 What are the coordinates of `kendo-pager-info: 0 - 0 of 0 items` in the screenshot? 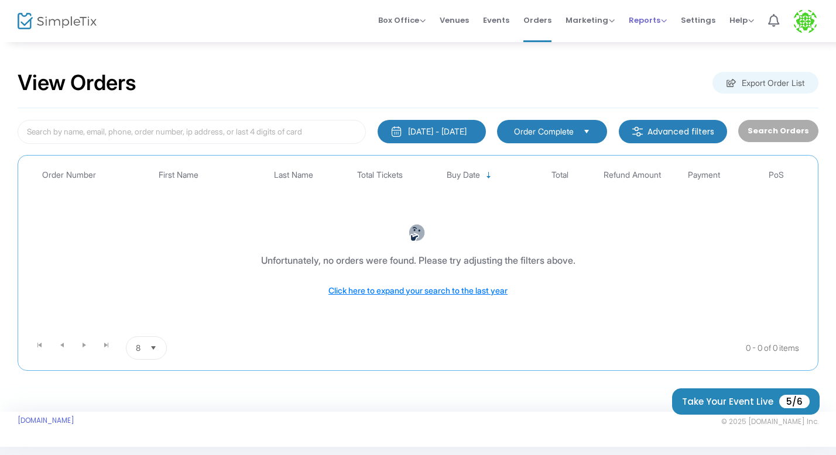 It's located at (541, 348).